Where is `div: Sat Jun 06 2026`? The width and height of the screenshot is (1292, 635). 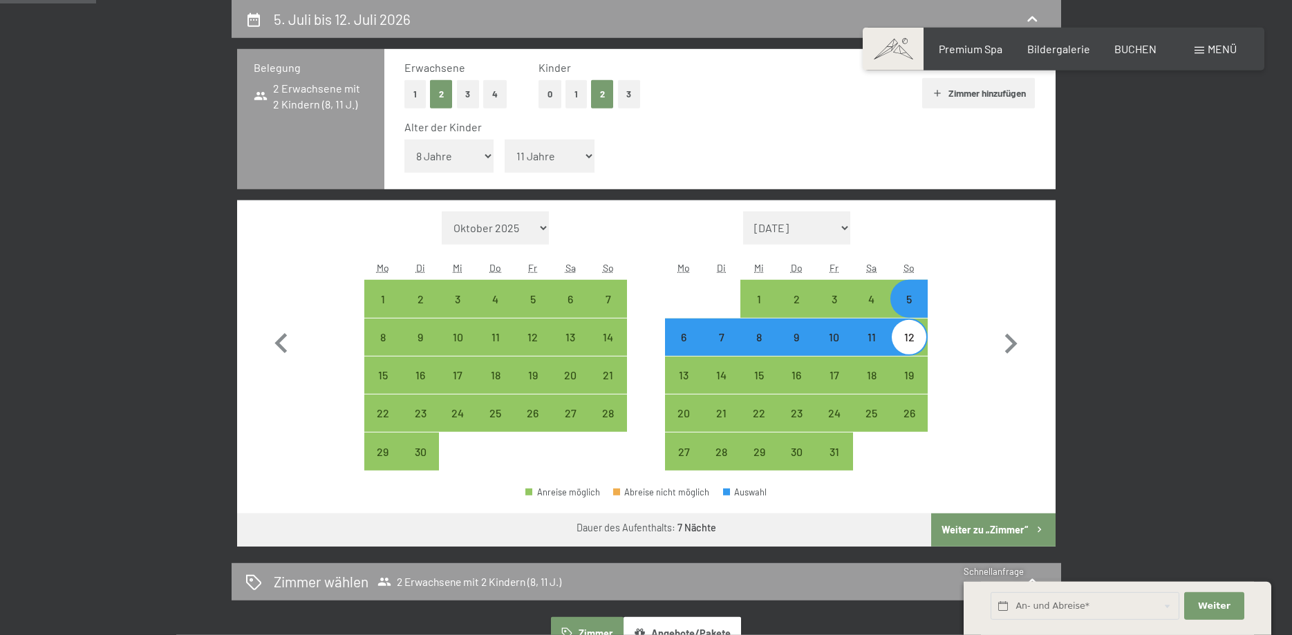
div: Sat Jun 06 2026 is located at coordinates (570, 299).